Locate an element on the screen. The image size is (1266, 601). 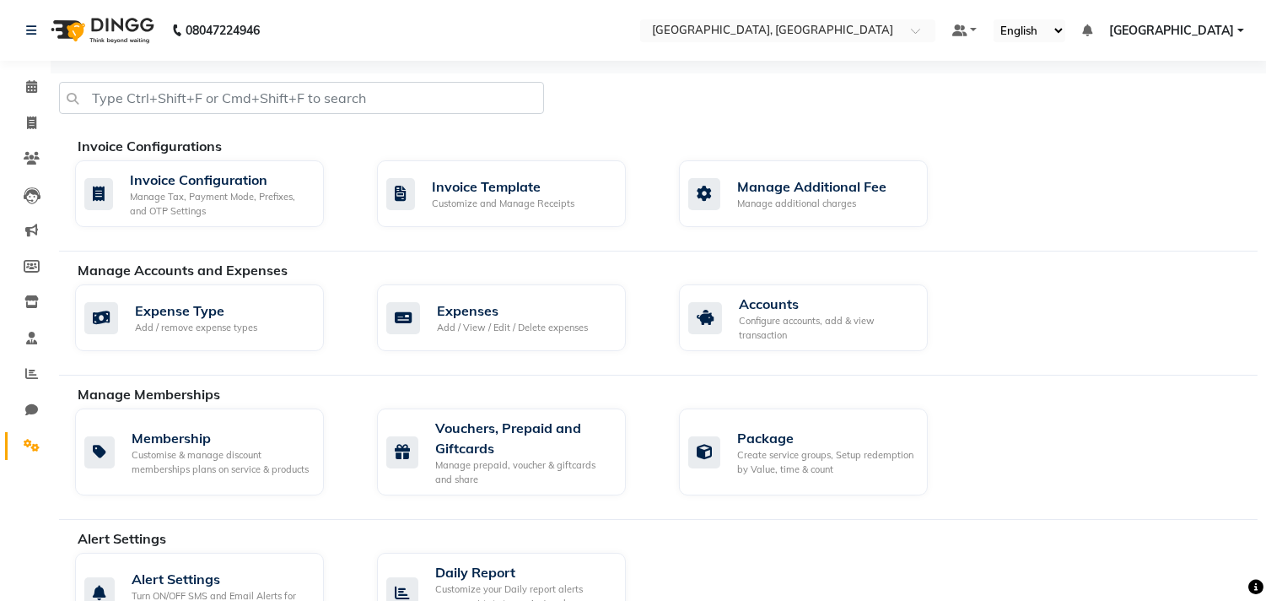
b: 08047224946 is located at coordinates (223, 30).